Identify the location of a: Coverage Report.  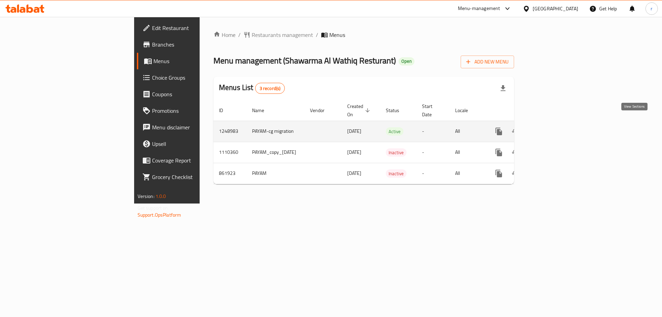
(191, 160).